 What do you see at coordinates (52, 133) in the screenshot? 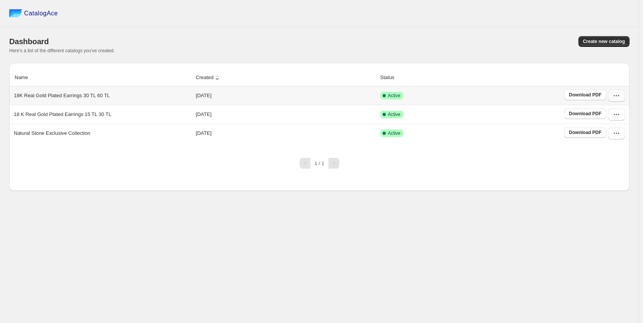
I see `p: Natural Stone Exclusive Collection` at bounding box center [52, 133].